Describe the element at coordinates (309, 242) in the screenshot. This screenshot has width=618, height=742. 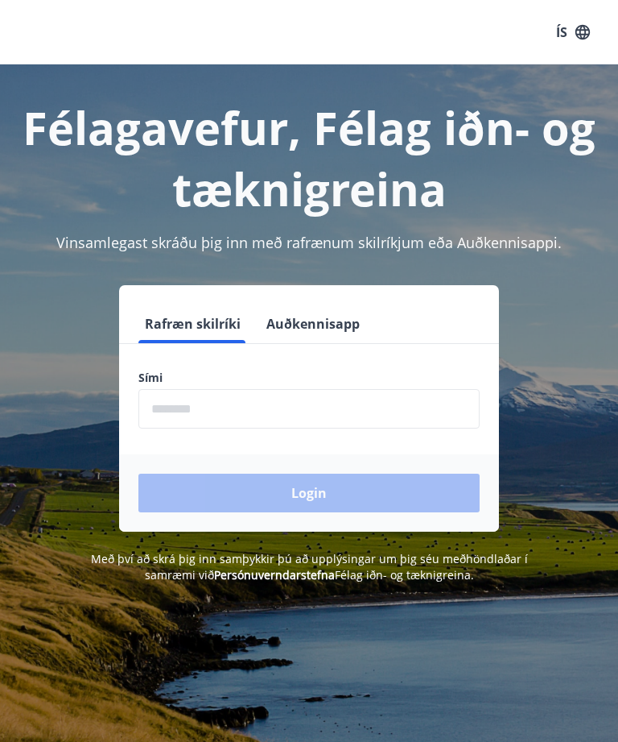
I see `span: Vinsamlegast skráðu þig inn með rafrænum skilríkjum eða Auðkennisappi.` at that location.